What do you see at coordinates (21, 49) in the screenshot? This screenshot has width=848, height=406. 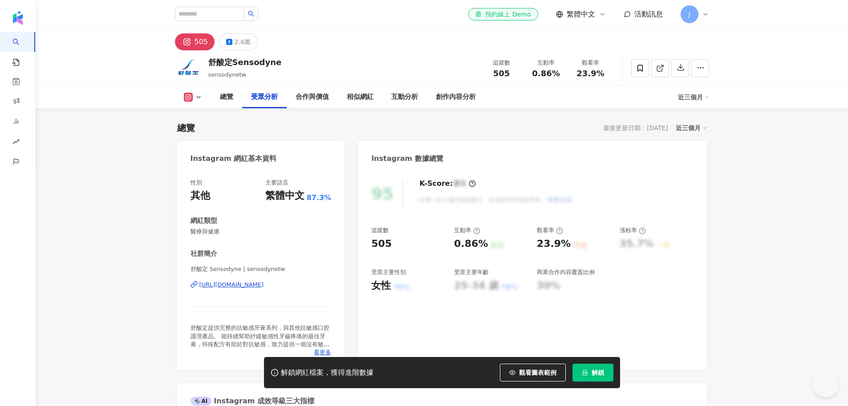 I see `a: search` at bounding box center [21, 49].